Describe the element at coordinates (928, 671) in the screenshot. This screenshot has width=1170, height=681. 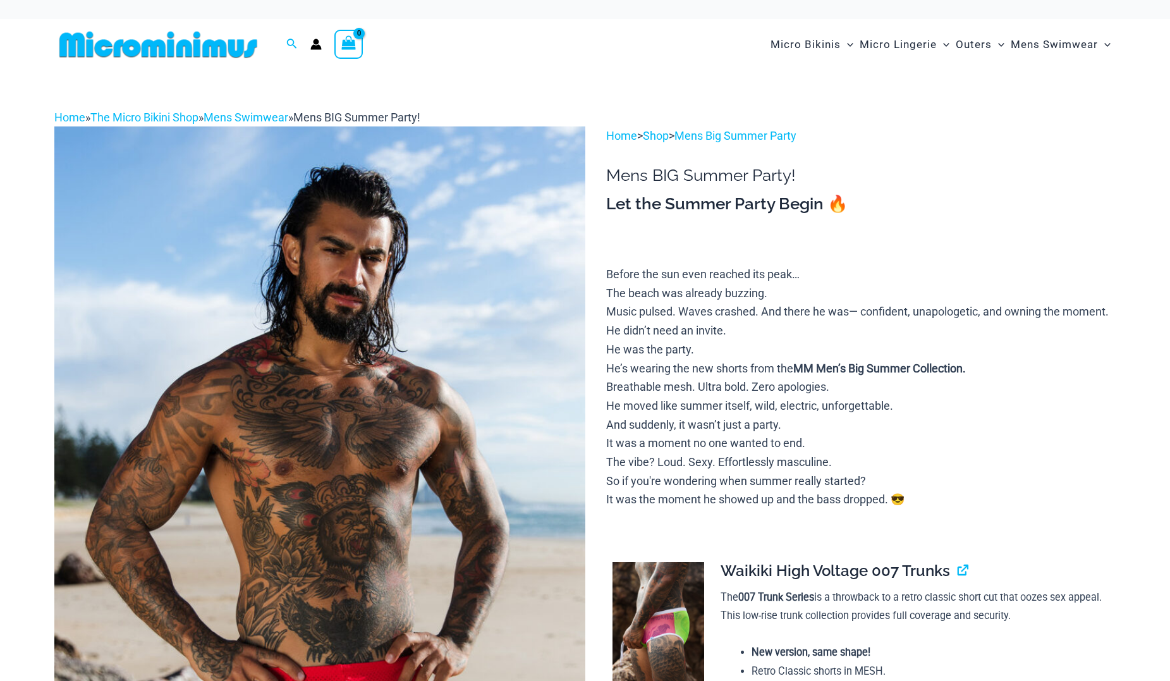
I see `li: Retro Classic shorts in MESH.` at that location.